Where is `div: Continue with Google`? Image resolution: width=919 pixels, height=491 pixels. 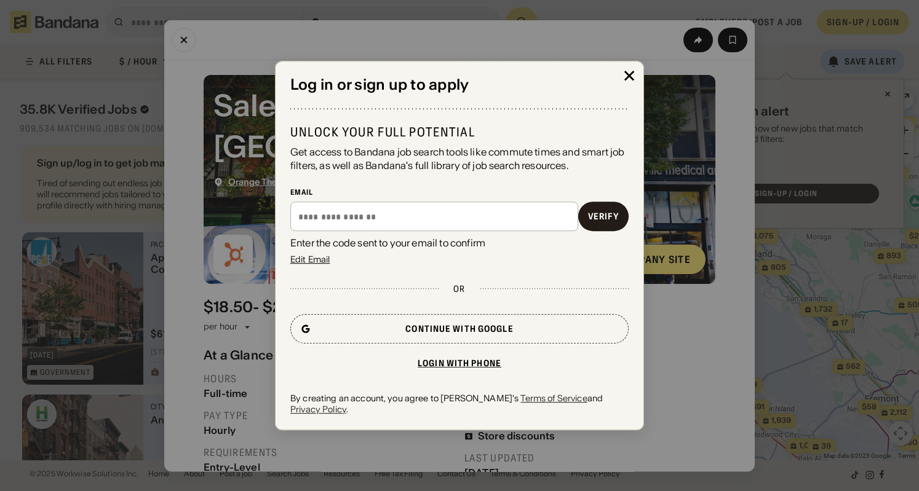
div: Continue with Google is located at coordinates (459, 329).